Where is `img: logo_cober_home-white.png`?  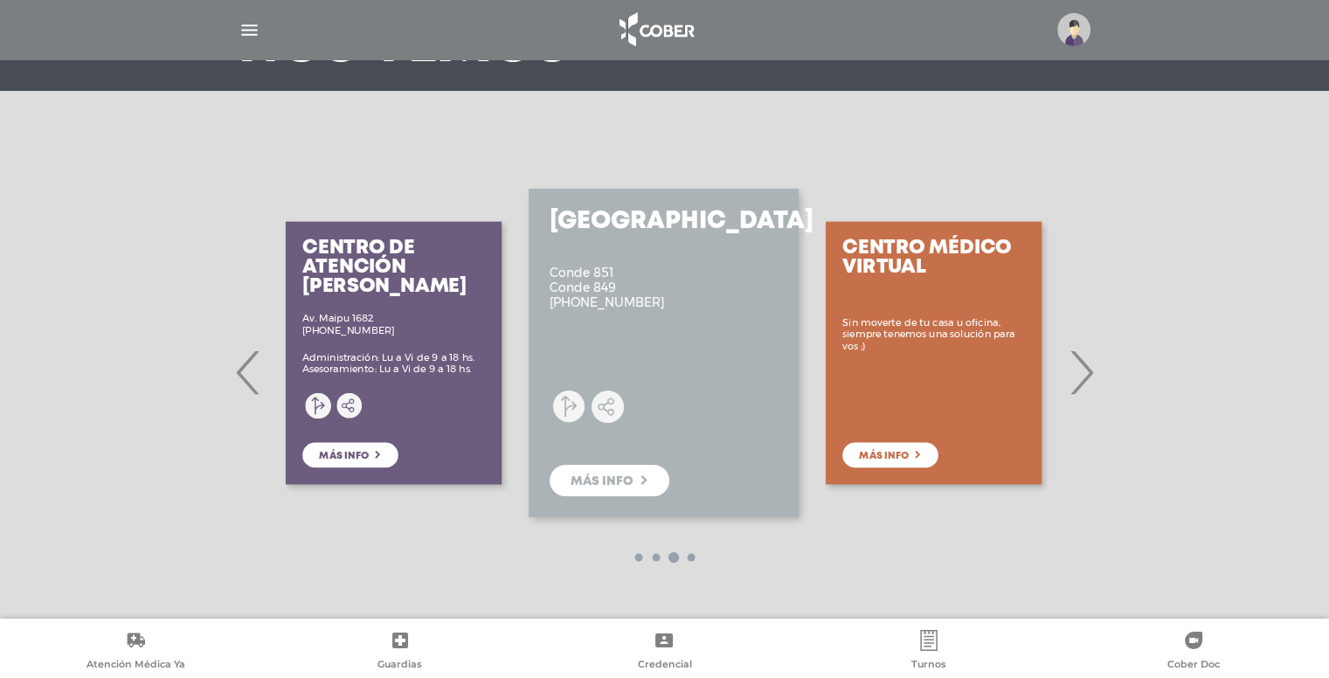 img: logo_cober_home-white.png is located at coordinates (655, 30).